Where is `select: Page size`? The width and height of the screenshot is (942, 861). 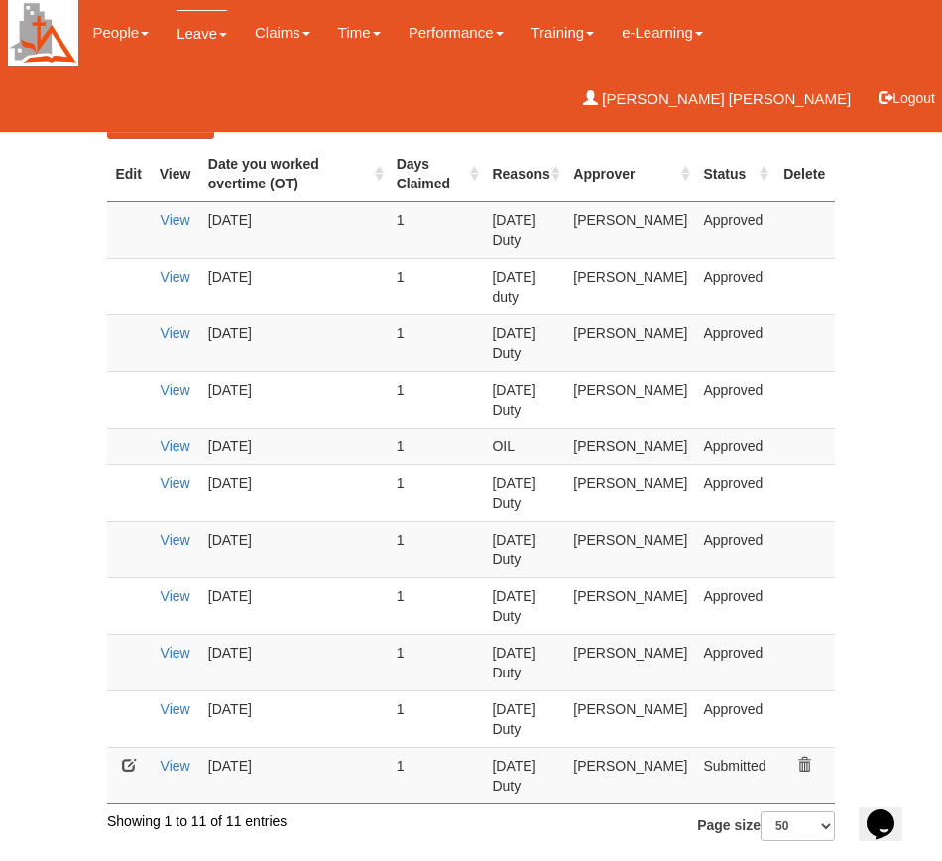
select: Page size is located at coordinates (798, 826).